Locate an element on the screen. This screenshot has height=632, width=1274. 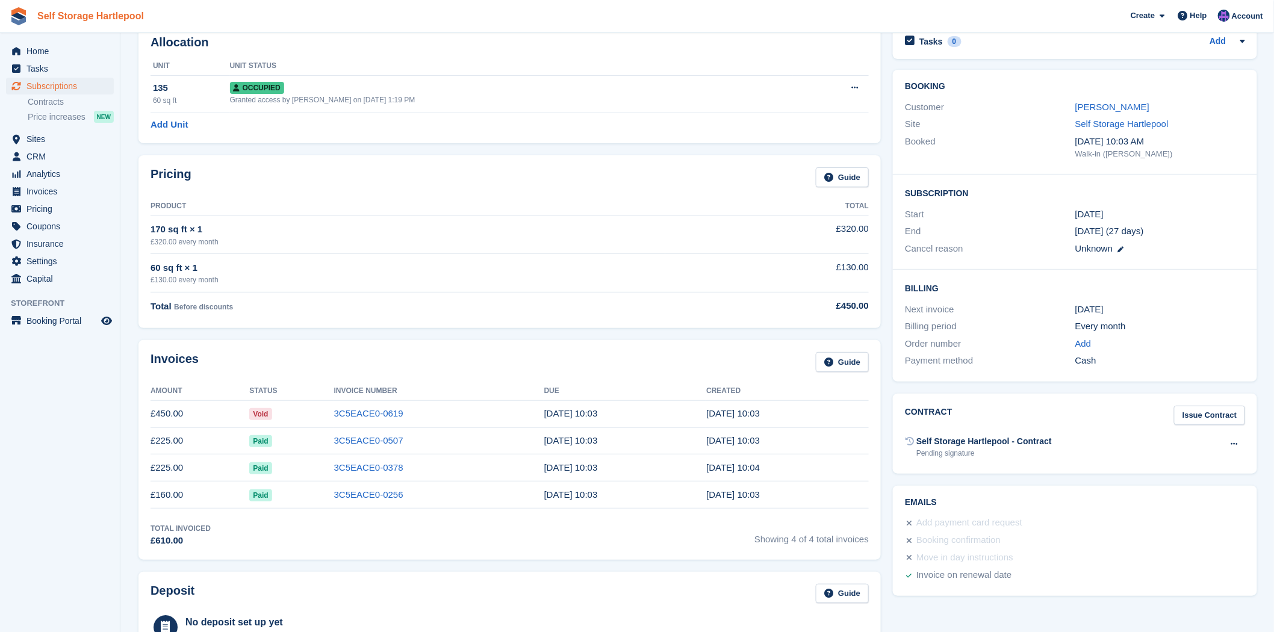
div: 0 is located at coordinates (954, 42).